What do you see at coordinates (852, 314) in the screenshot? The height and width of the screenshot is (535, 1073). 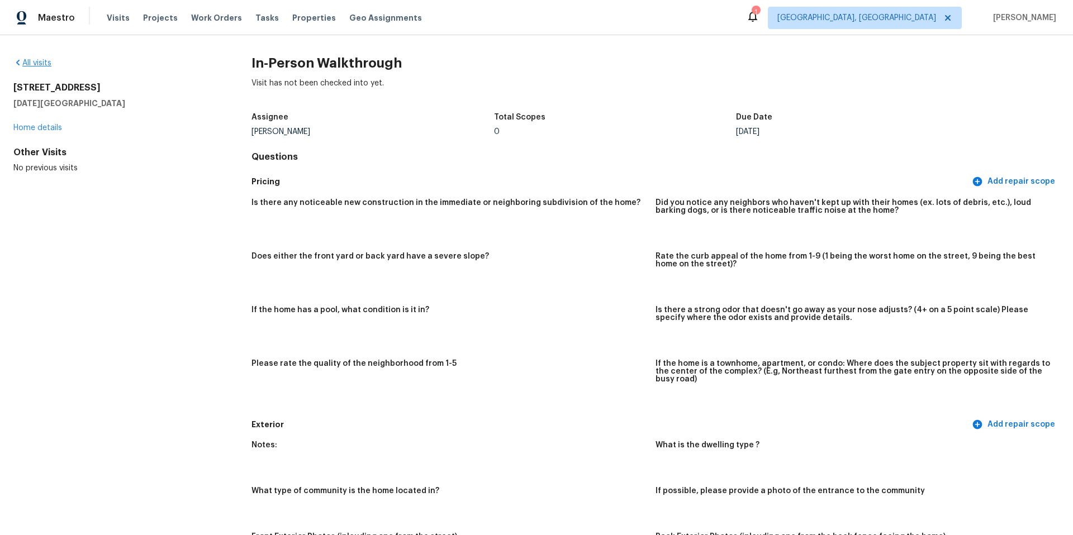 I see `h5: Is there a strong odor that doesn't go away as your nose adjusts? (4+ on a 5 point scale) Please ...` at bounding box center [852, 314].